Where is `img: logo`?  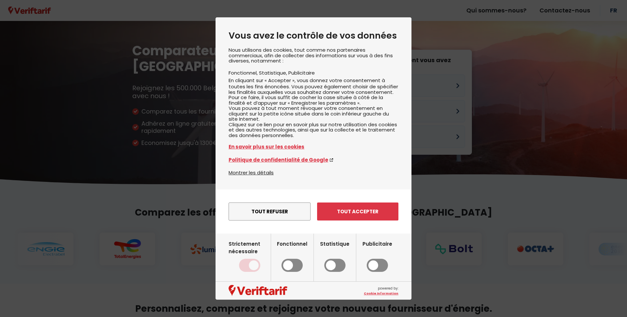 img: logo is located at coordinates (258, 290).